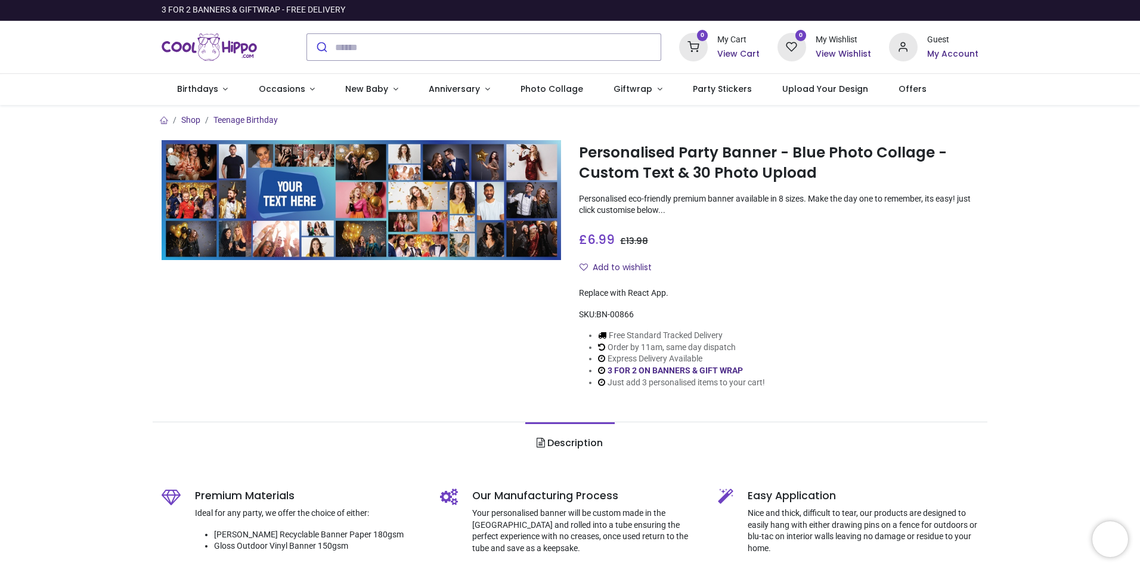 The width and height of the screenshot is (1140, 569). What do you see at coordinates (620, 268) in the screenshot?
I see `button: Add to wishlistAdd to wishlist` at bounding box center [620, 268].